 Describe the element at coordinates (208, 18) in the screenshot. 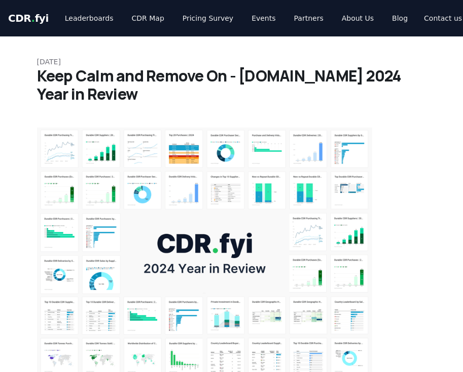

I see `a: Pricing Survey` at that location.